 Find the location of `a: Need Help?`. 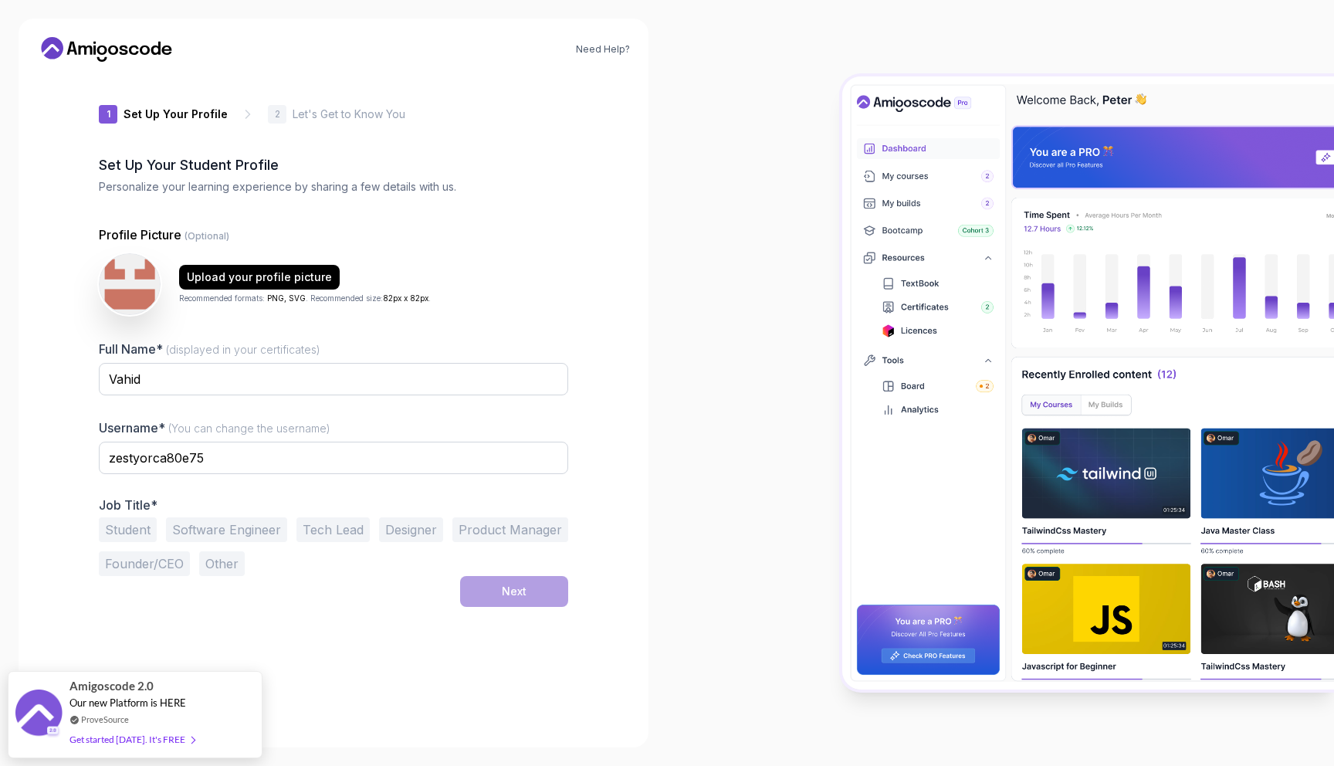

a: Need Help? is located at coordinates (603, 49).